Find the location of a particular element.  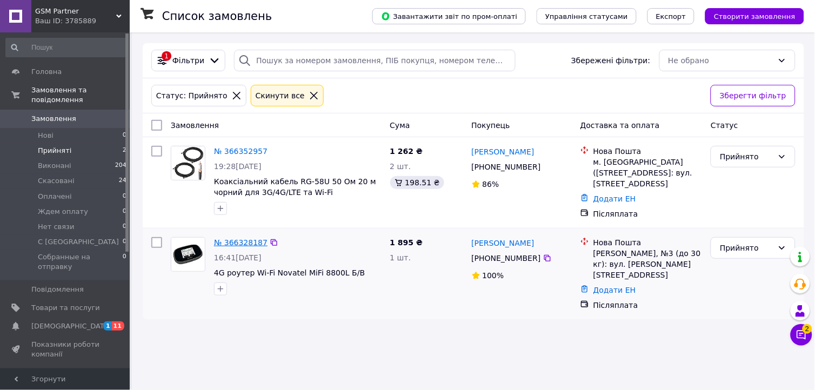

span: Завантажити звіт по пром-оплаті is located at coordinates (449, 16).